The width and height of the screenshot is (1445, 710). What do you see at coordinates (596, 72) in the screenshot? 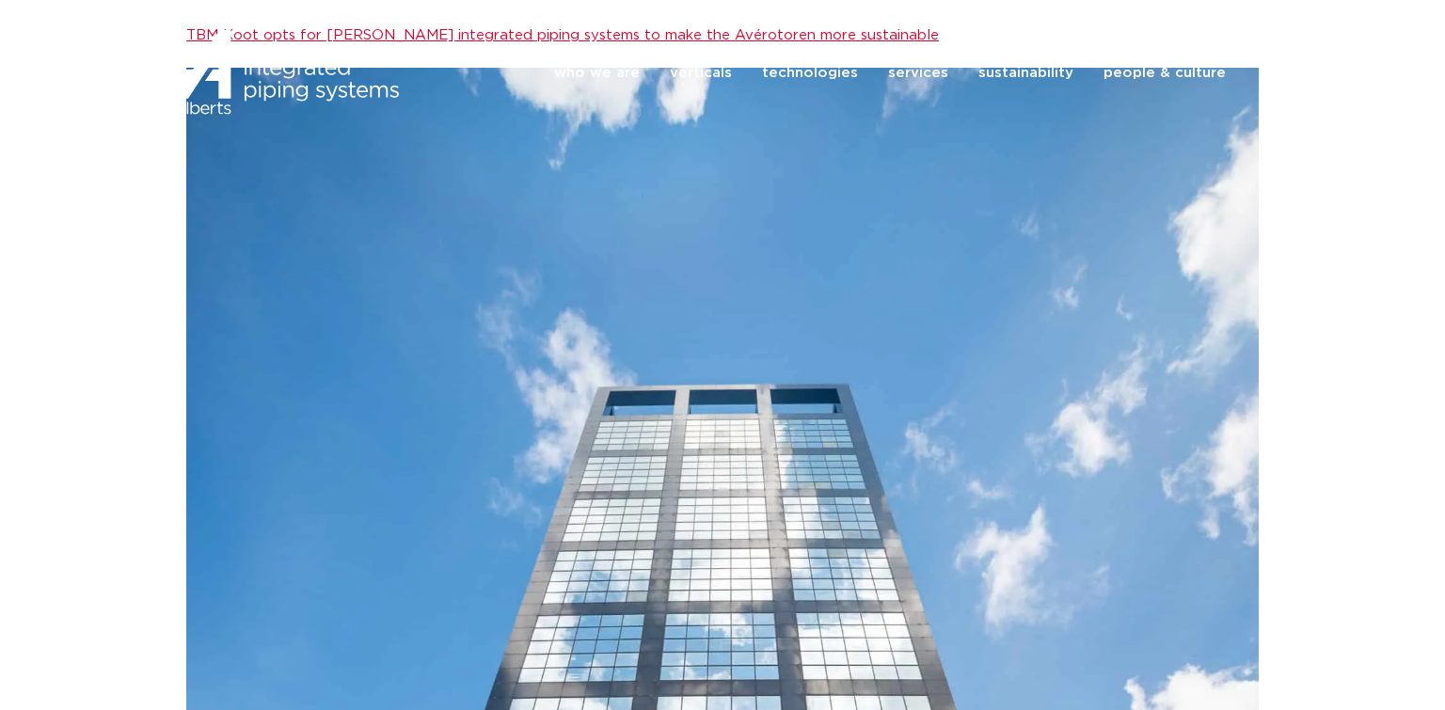
I see `a: who we are` at bounding box center [596, 72].